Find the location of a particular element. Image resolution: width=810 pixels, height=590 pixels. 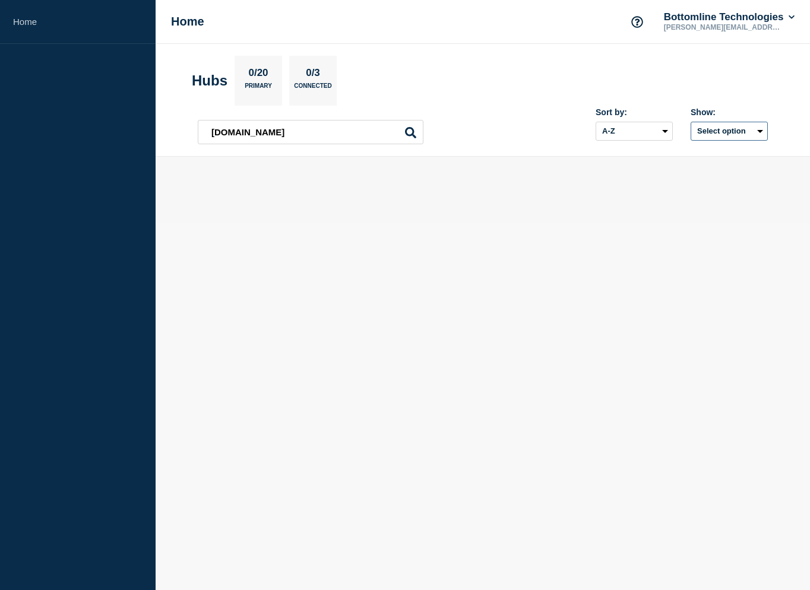

p: 0/20 is located at coordinates (258, 75).